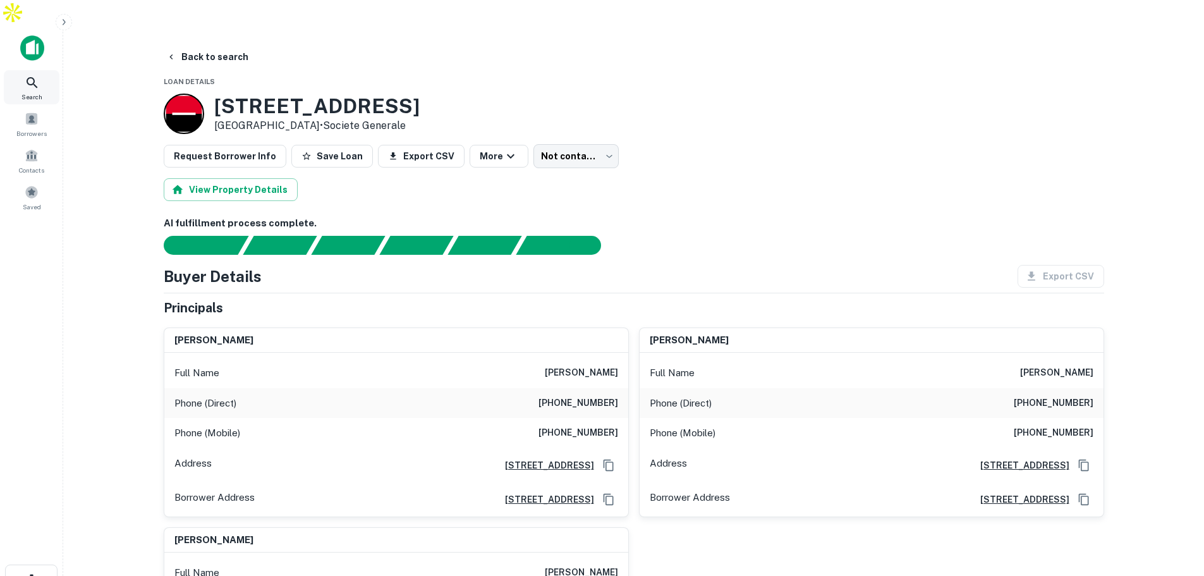 The image size is (1204, 576). I want to click on a: Societe Generale, so click(364, 125).